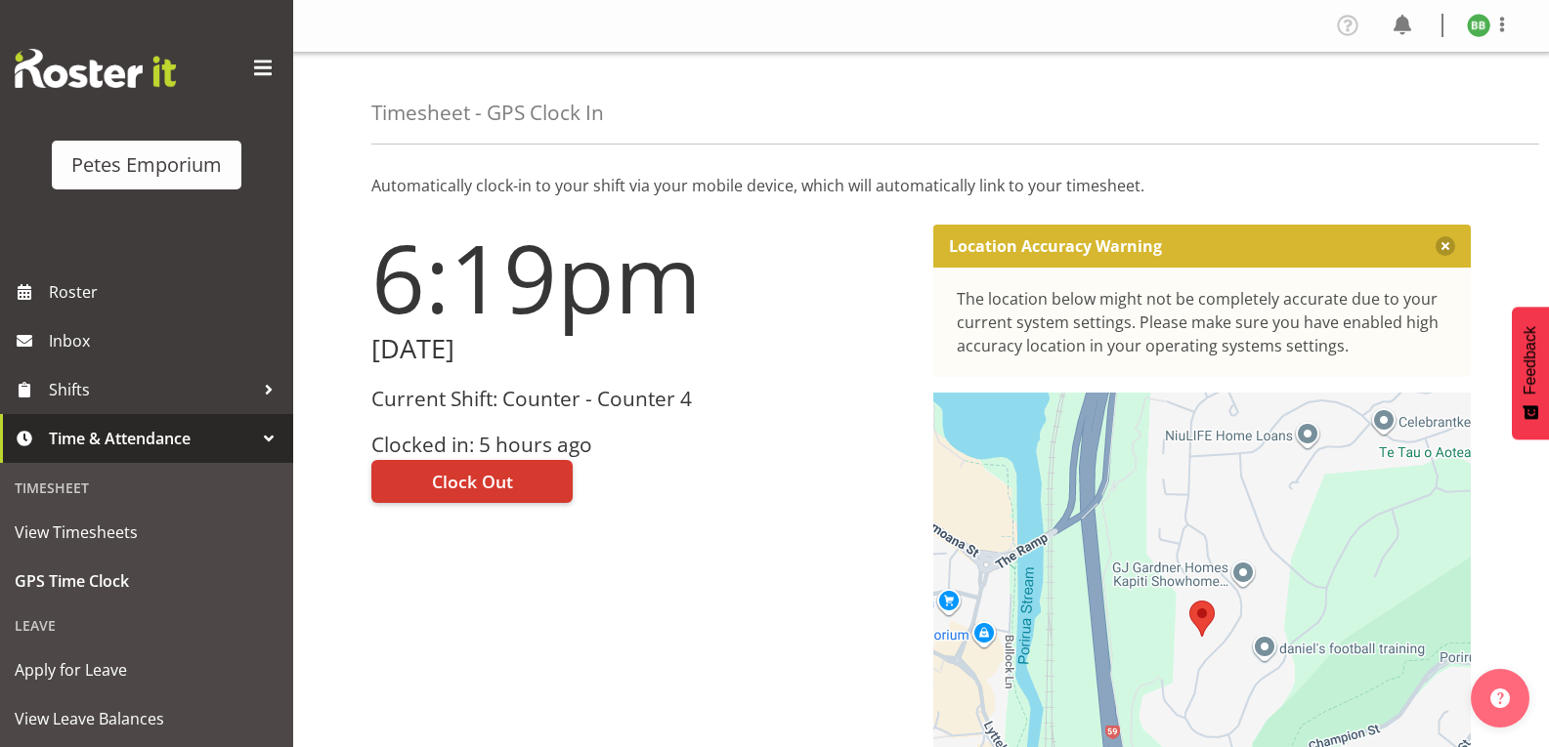 Image resolution: width=1549 pixels, height=747 pixels. What do you see at coordinates (1202, 322) in the screenshot?
I see `div: The location below might not be completely accurate due to your current system settings. Please m...` at bounding box center [1202, 322].